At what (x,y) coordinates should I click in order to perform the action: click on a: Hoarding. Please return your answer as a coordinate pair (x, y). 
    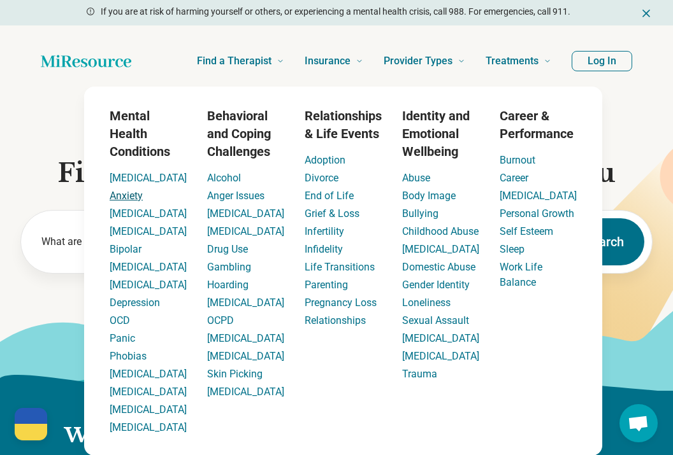
    Looking at the image, I should click on (227, 285).